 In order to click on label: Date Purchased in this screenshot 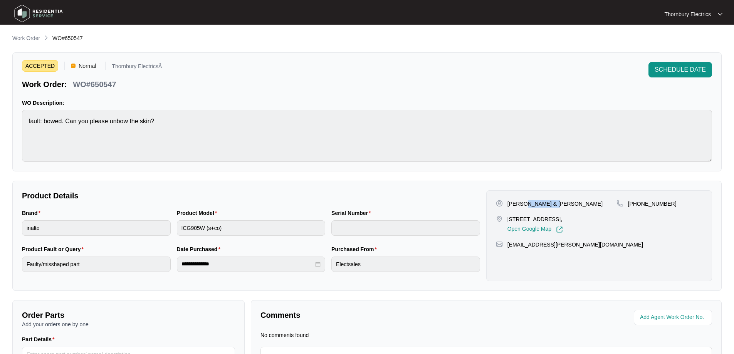, I will do `click(200, 249)`.